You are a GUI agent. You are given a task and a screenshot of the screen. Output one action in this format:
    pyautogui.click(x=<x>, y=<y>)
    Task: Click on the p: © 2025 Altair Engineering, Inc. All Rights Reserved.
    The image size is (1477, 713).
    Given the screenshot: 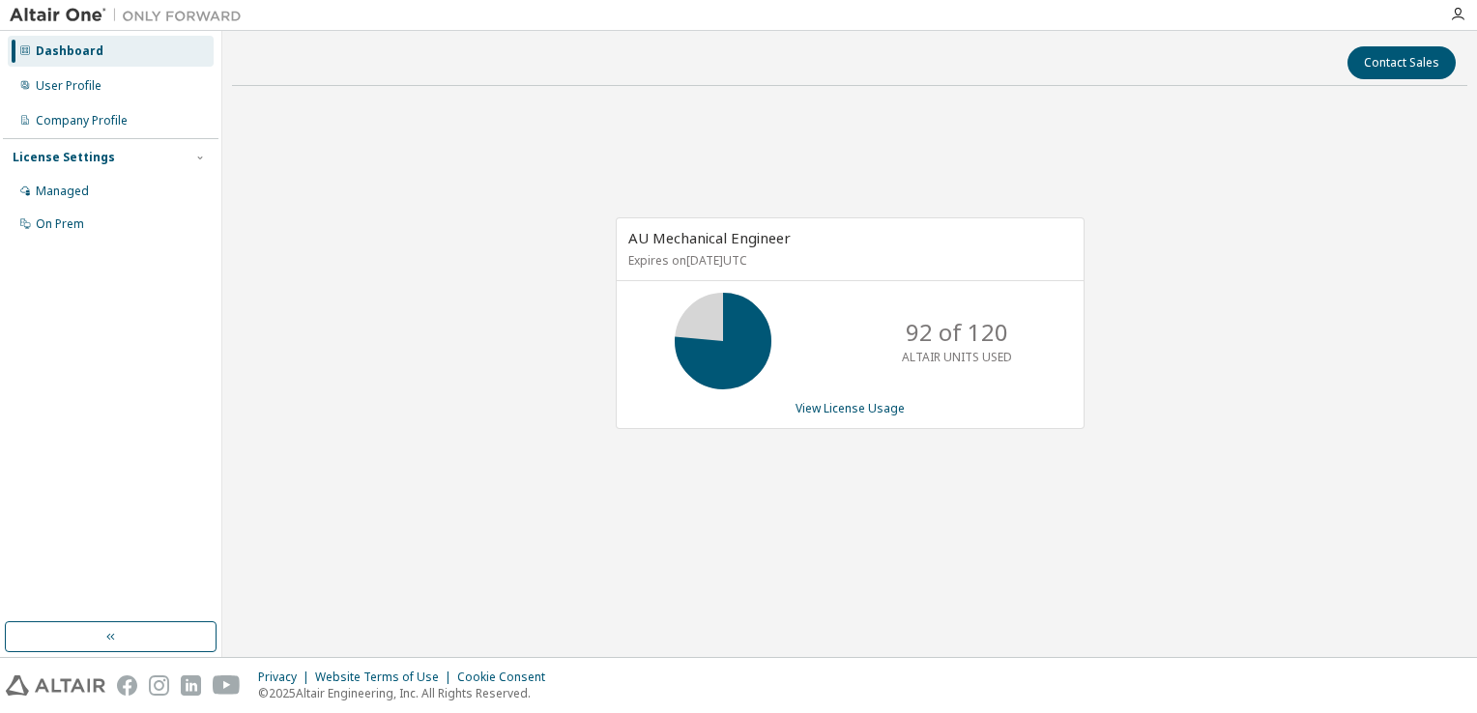 What is the action you would take?
    pyautogui.click(x=407, y=693)
    